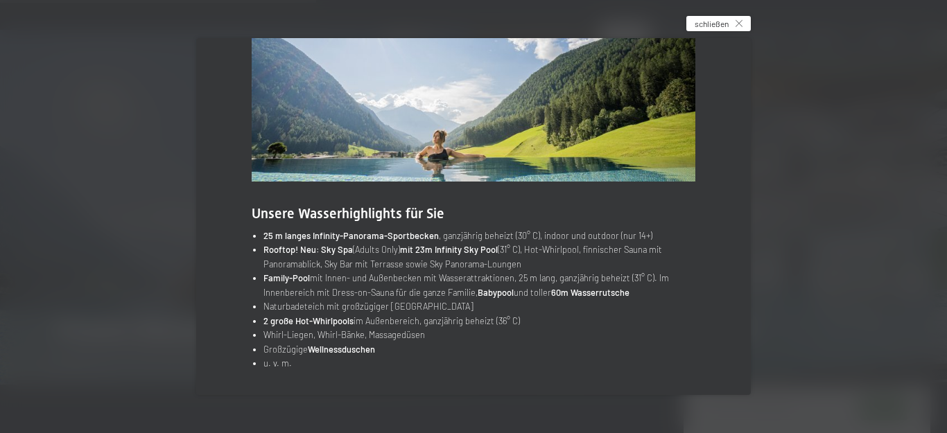 Image resolution: width=947 pixels, height=433 pixels. What do you see at coordinates (351, 236) in the screenshot?
I see `strong: 25 m langes Infinity-Panorama-Sportbecken` at bounding box center [351, 236].